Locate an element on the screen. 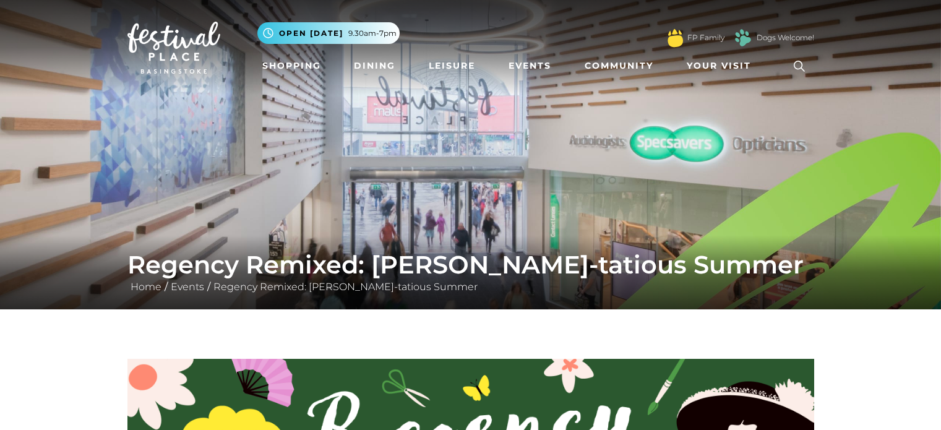 This screenshot has height=430, width=941. a: Your Visit is located at coordinates (722, 66).